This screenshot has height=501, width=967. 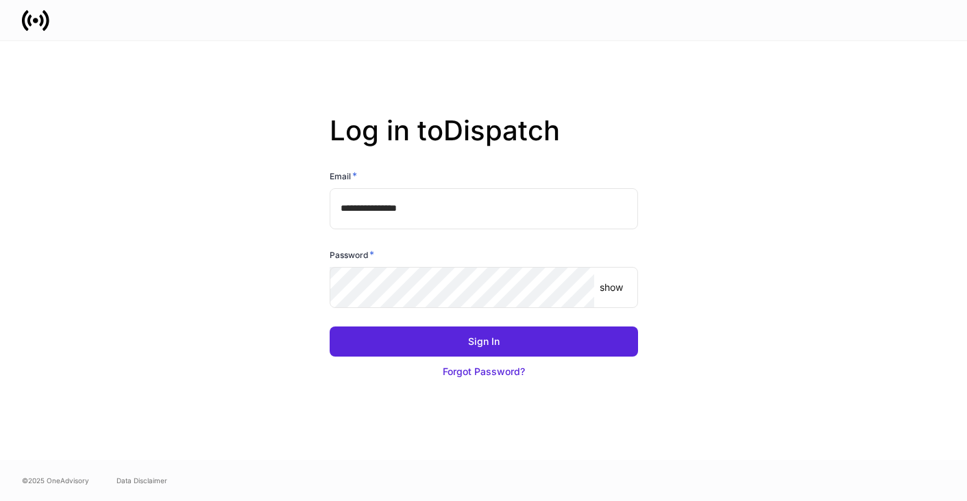 What do you see at coordinates (351, 255) in the screenshot?
I see `h6: Password` at bounding box center [351, 255].